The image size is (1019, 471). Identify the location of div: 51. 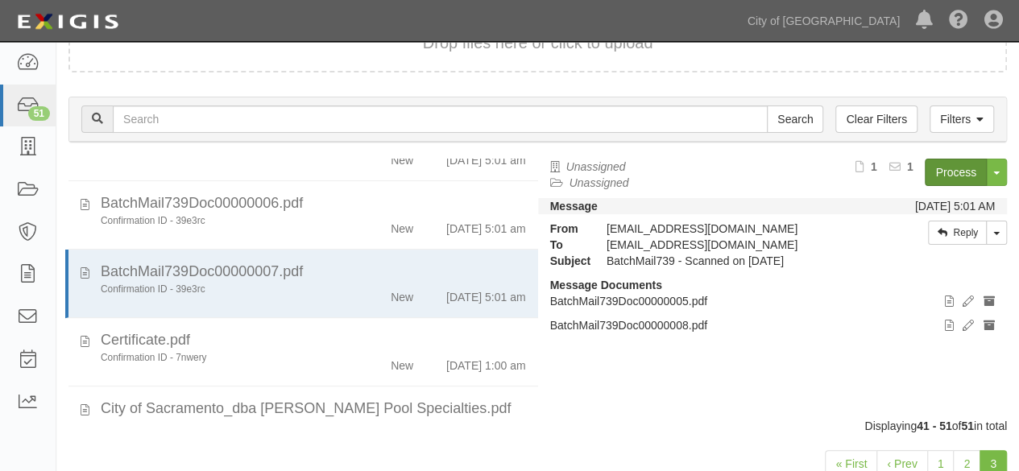
(39, 114).